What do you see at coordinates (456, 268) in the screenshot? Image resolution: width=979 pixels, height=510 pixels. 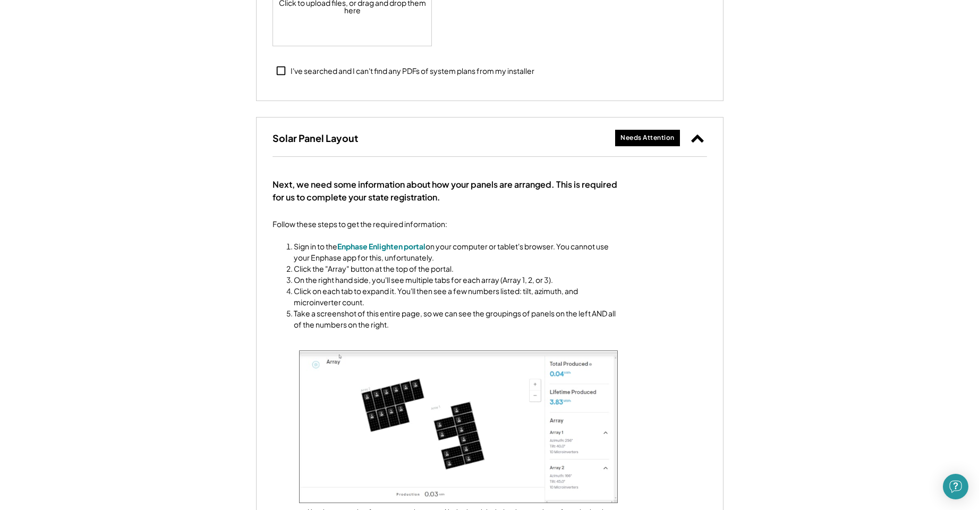 I see `li: Click the "Array" button at the top of the portal.` at bounding box center [456, 268].